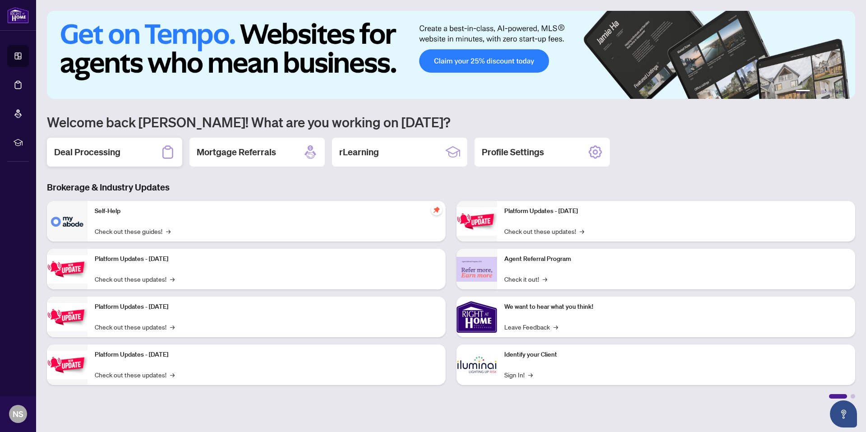 The image size is (866, 432). Describe the element at coordinates (676, 259) in the screenshot. I see `p: Agent Referral Program` at that location.